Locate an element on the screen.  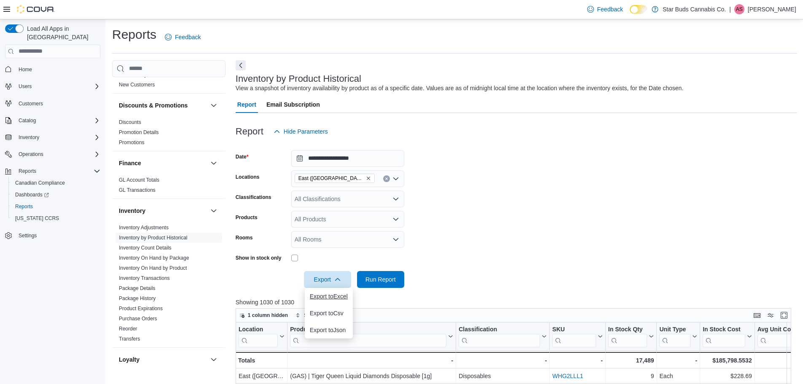
a: Promotions is located at coordinates (131, 142).